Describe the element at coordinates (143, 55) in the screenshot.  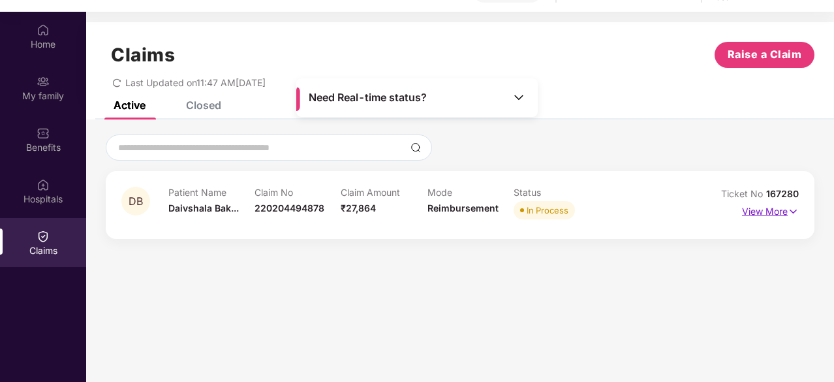
I see `h1: Claims` at that location.